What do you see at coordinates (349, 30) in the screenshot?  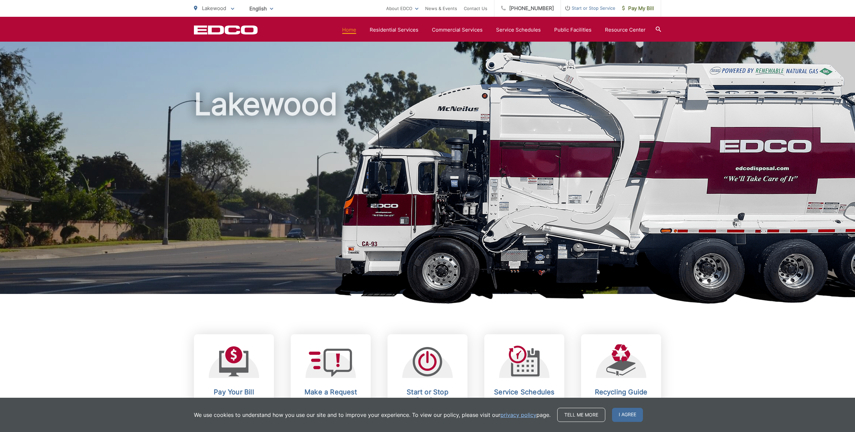 I see `a: Home` at bounding box center [349, 30].